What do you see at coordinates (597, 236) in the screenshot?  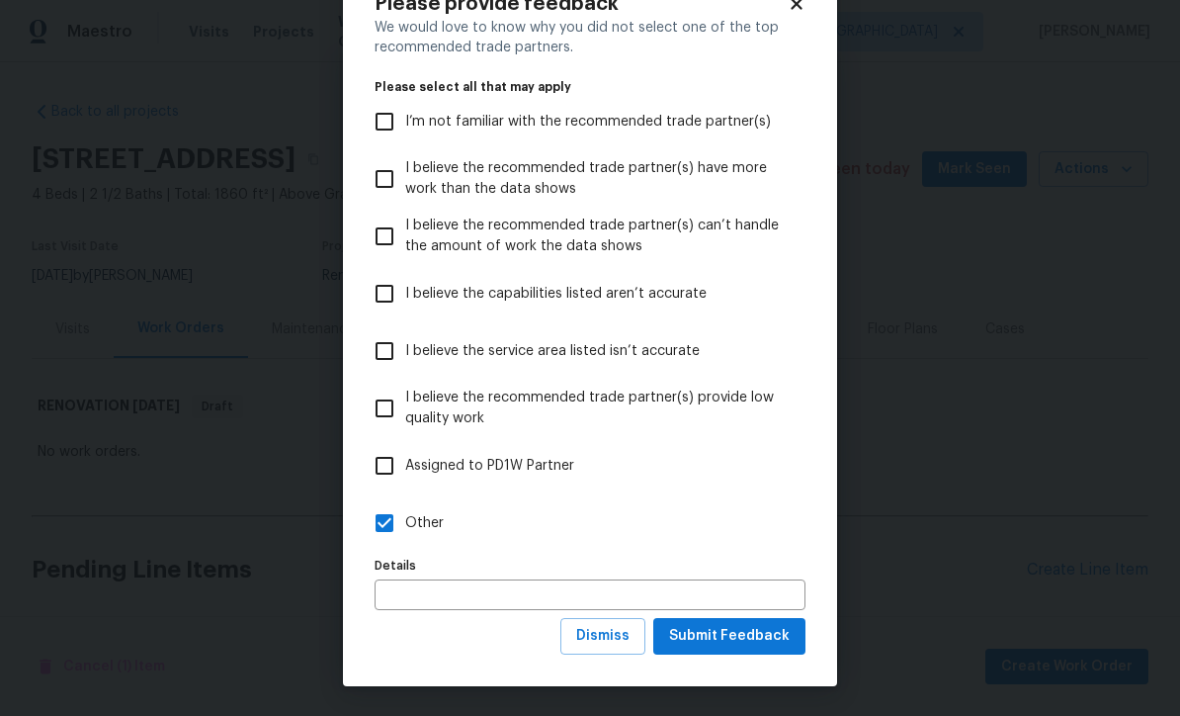 I see `span: I believe the recommended trade partner(s) can’t handle the amount of work the data shows` at bounding box center [597, 236].